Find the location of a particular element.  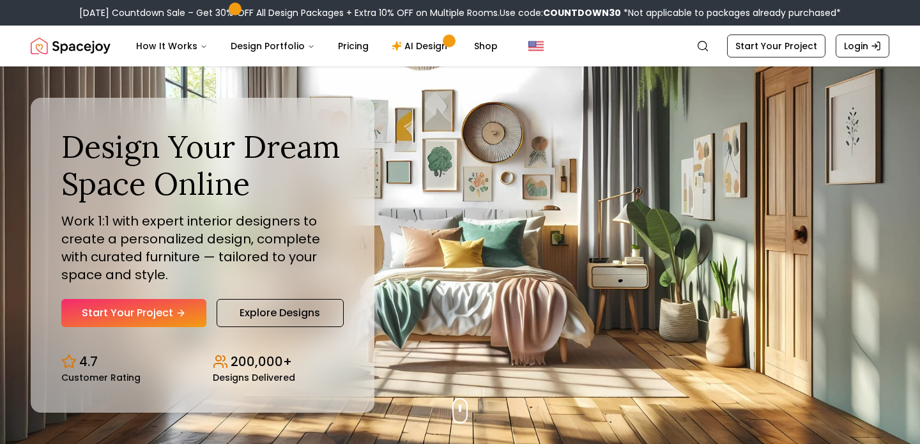

nav: Global is located at coordinates (460, 46).